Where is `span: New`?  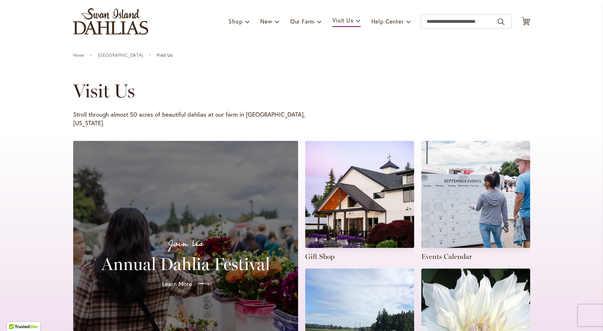
span: New is located at coordinates (266, 21).